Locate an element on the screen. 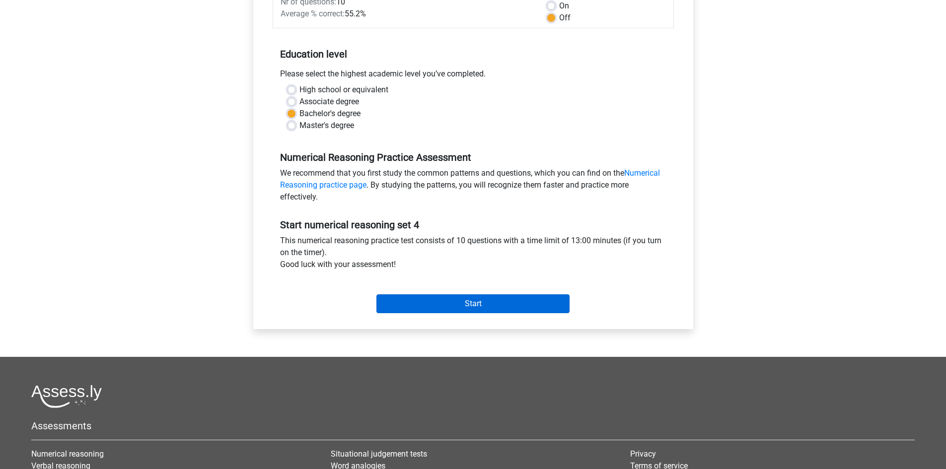  input: Start is located at coordinates (473, 304).